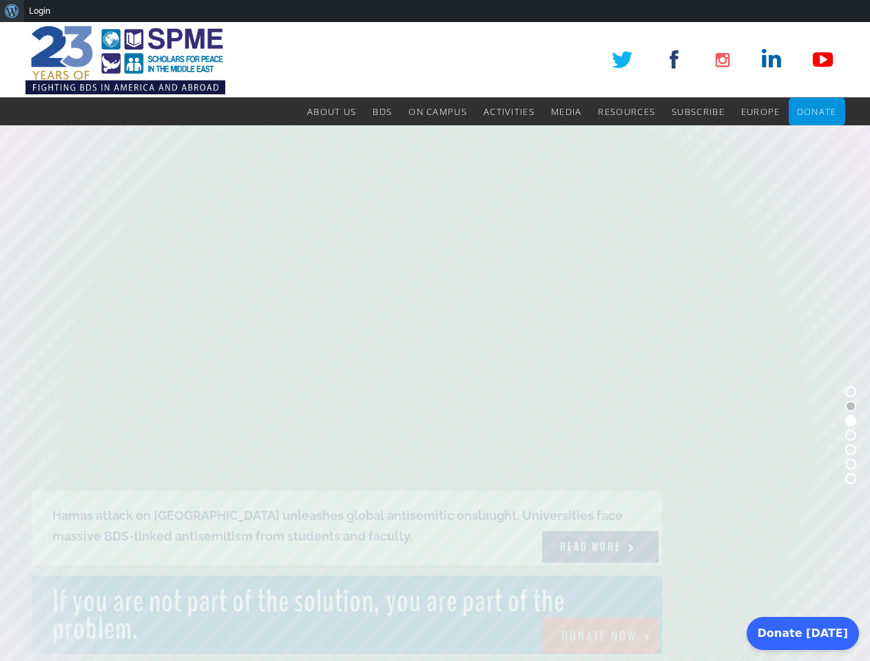  Describe the element at coordinates (761, 112) in the screenshot. I see `a: Europe` at that location.